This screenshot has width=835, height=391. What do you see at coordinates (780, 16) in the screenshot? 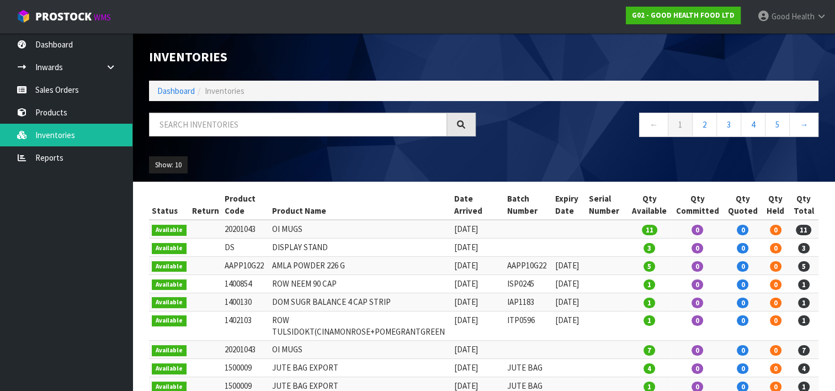
I see `span: Good` at bounding box center [780, 16].